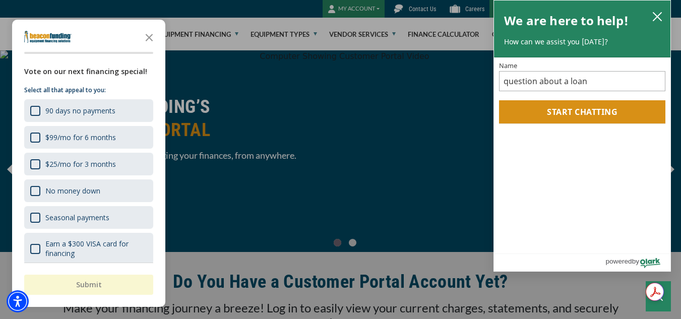 The height and width of the screenshot is (319, 681). Describe the element at coordinates (18, 302) in the screenshot. I see `div: Accessibility Menu` at that location.